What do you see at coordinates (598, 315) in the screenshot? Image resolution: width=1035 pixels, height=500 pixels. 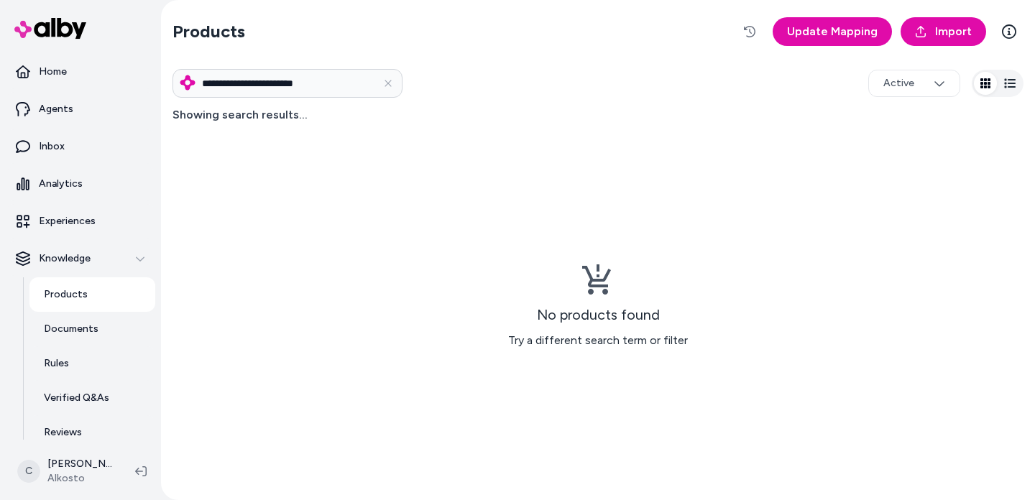 I see `h3: No products found` at bounding box center [598, 315].